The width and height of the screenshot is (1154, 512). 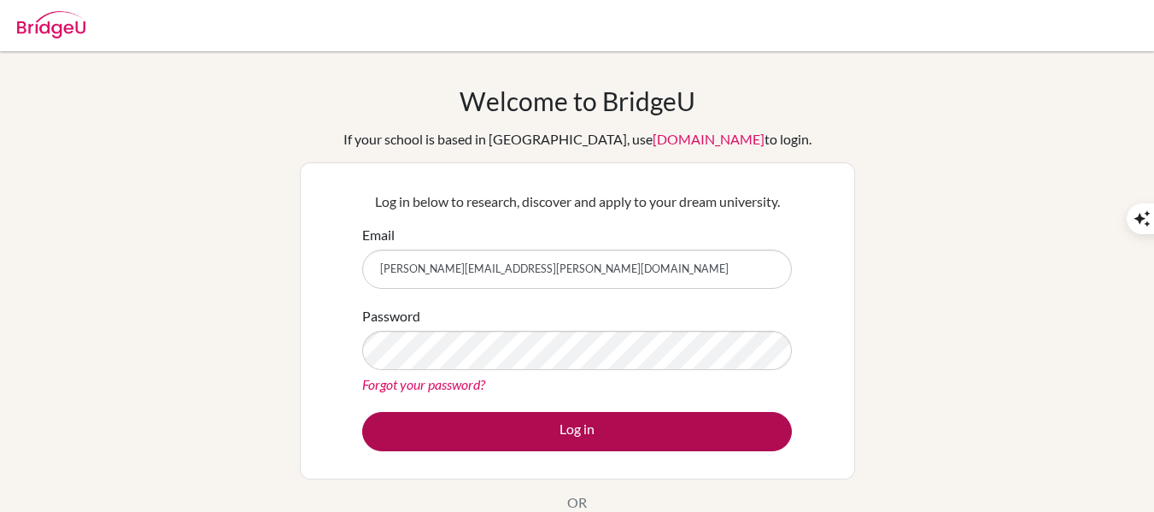 I want to click on p: Log in below to research, discover and apply to your dream university., so click(x=577, y=202).